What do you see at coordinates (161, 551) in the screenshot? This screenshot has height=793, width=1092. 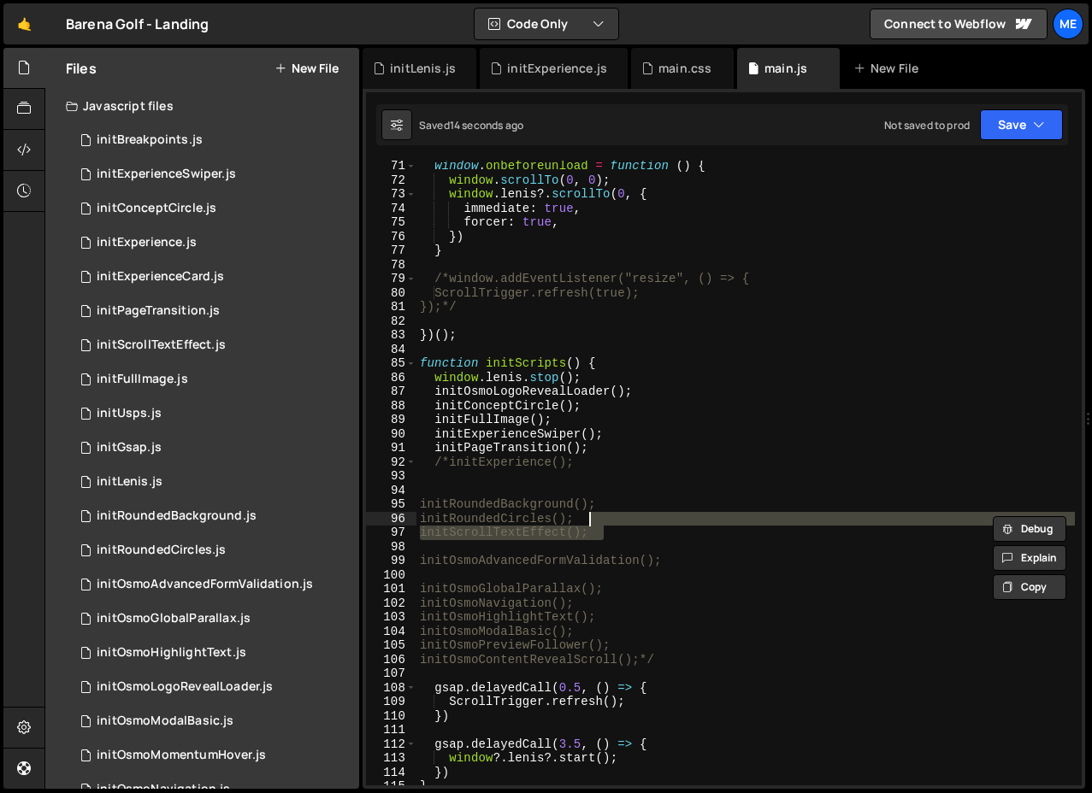 I see `div: initRoundedCircles.js` at bounding box center [161, 551].